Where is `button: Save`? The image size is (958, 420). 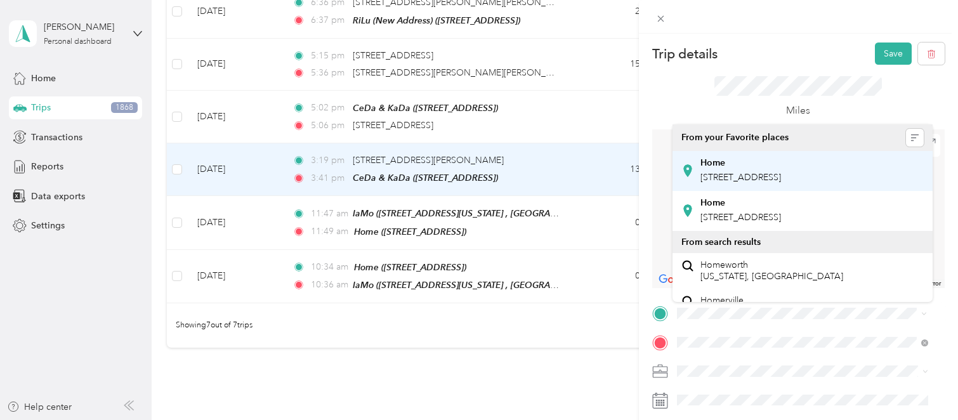
button: Save is located at coordinates (893, 53).